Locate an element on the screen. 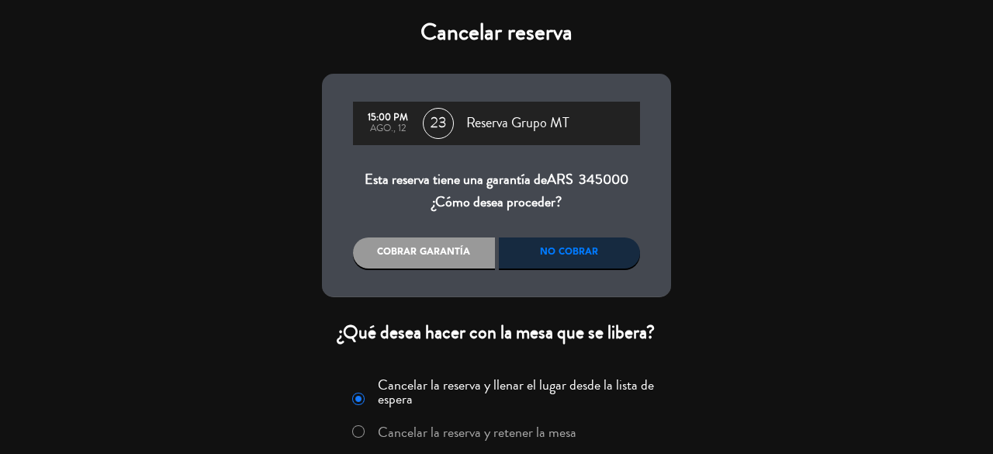 Image resolution: width=993 pixels, height=454 pixels. span: Reserva Grupo MT is located at coordinates (518, 123).